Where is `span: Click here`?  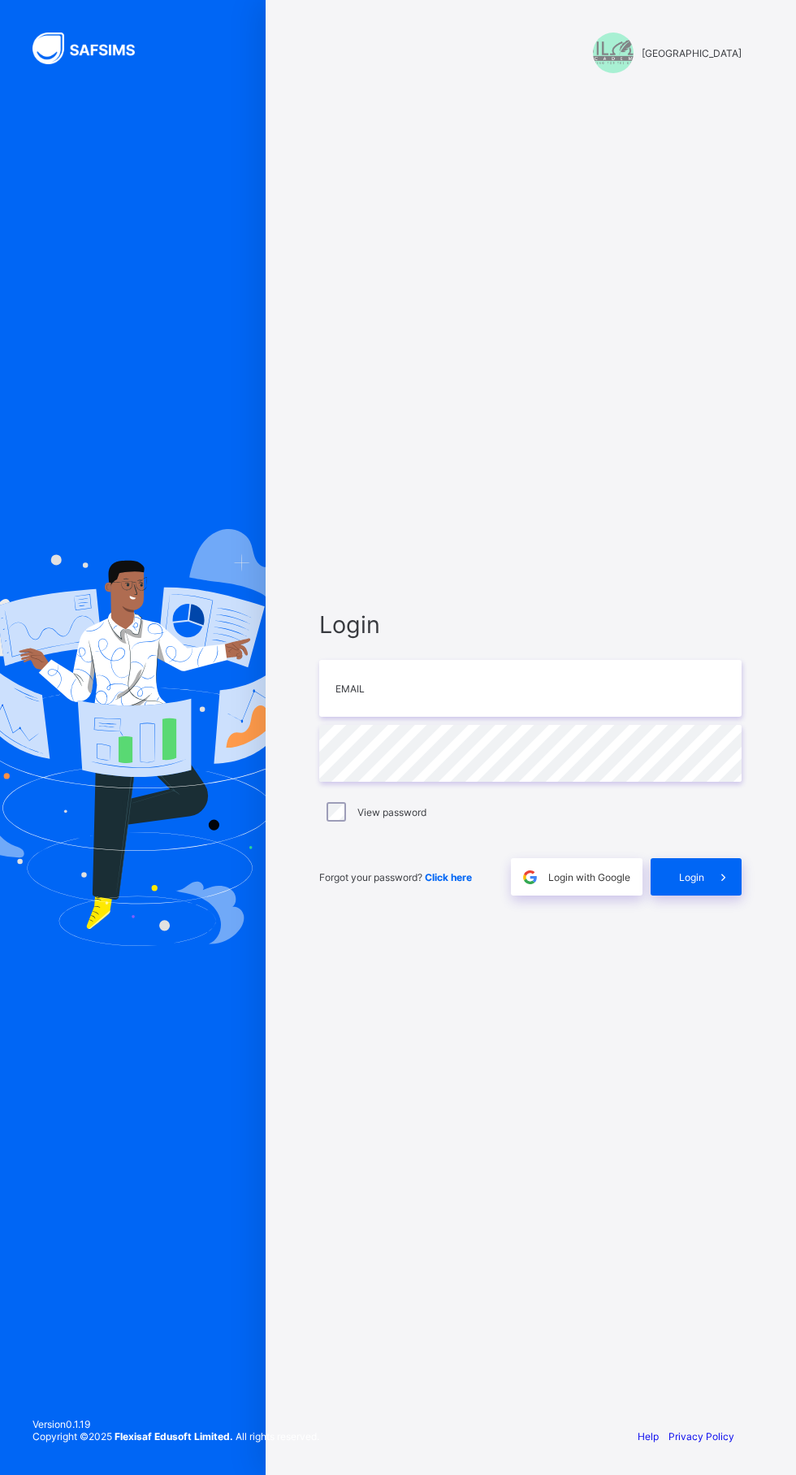 span: Click here is located at coordinates (449, 877).